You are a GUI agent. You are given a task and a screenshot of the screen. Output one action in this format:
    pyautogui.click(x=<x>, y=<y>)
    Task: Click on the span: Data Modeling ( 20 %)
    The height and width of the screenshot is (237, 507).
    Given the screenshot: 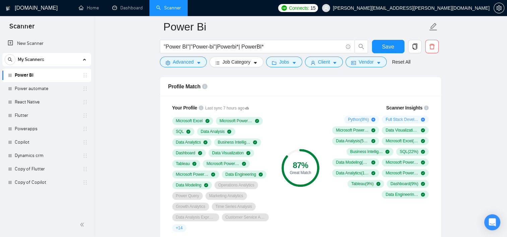 What is the action you would take?
    pyautogui.click(x=353, y=163)
    